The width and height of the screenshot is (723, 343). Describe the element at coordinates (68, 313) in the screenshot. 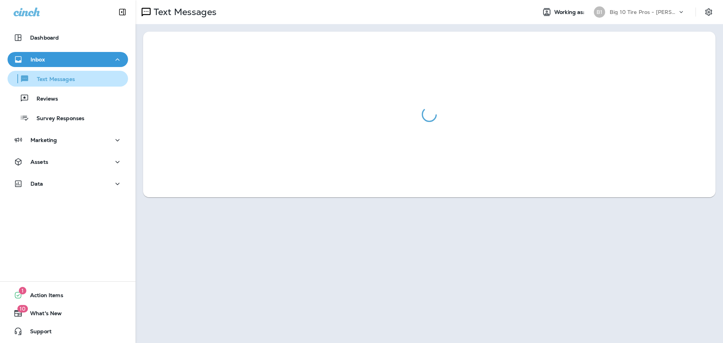

I see `button: 10What's New` at that location.